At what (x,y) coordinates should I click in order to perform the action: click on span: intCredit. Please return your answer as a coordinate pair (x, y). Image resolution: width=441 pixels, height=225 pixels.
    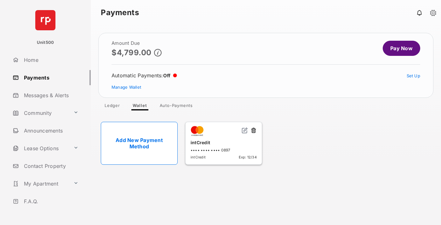
    Looking at the image, I should click on (198, 157).